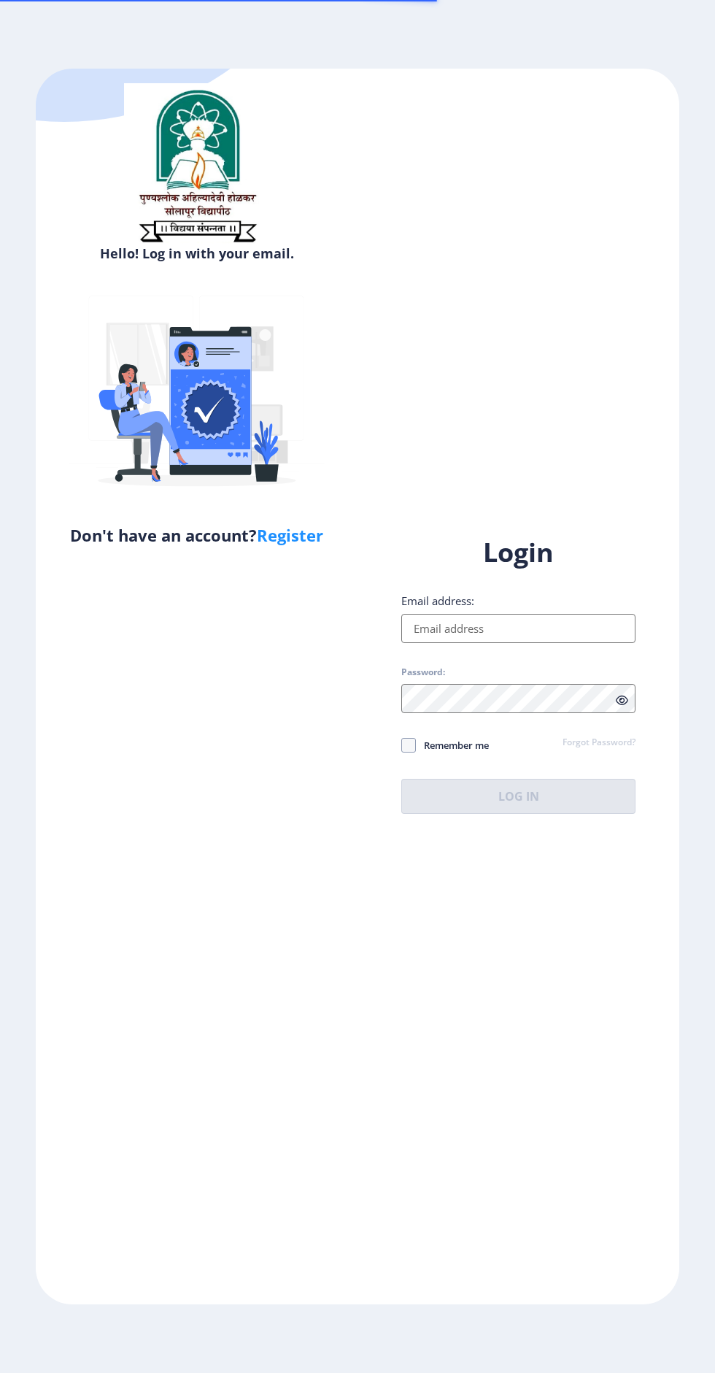 The height and width of the screenshot is (1373, 715). What do you see at coordinates (290, 535) in the screenshot?
I see `a: Register` at bounding box center [290, 535].